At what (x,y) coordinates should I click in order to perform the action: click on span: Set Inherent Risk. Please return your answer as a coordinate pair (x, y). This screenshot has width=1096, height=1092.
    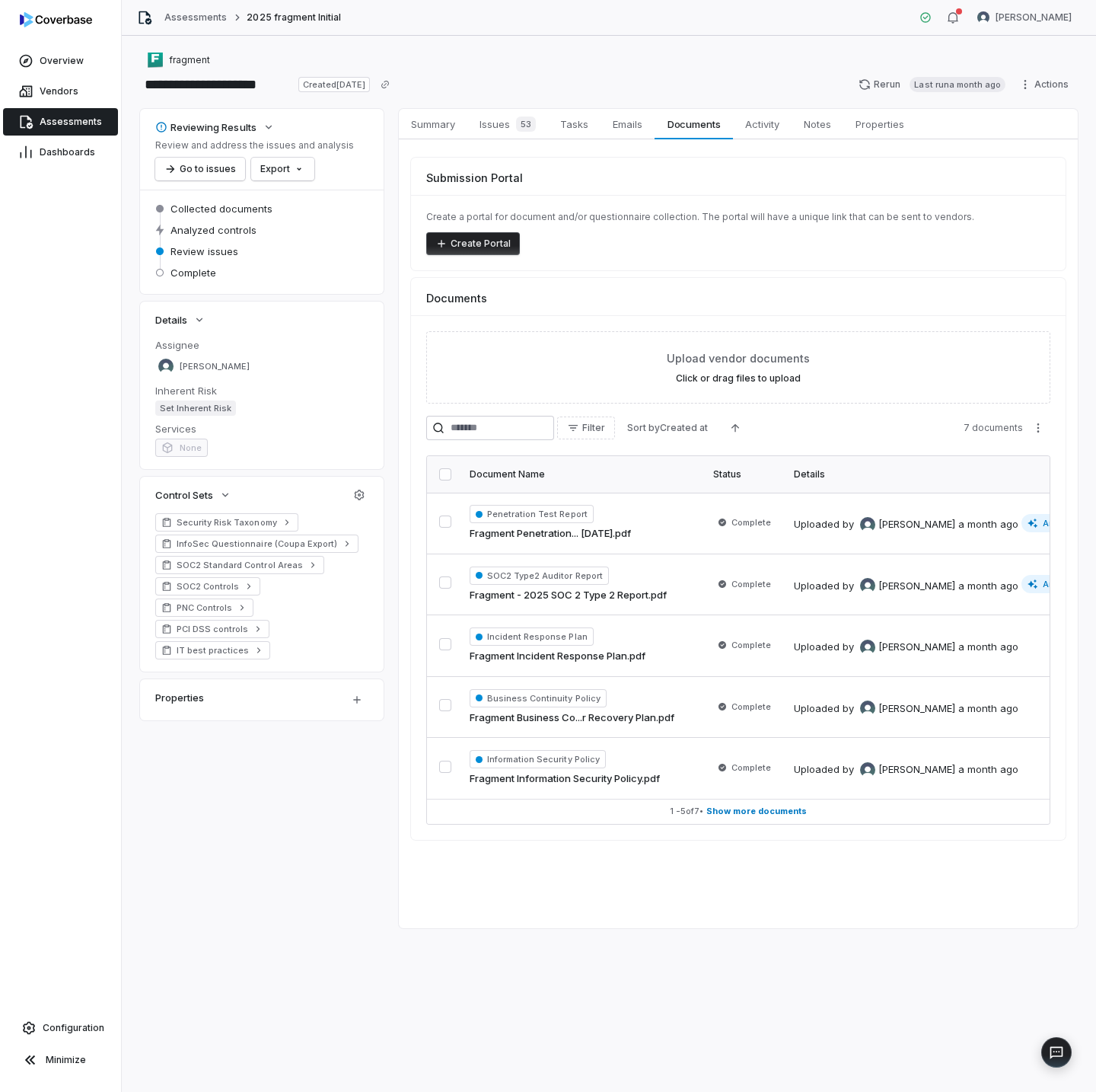
    Looking at the image, I should click on (196, 408).